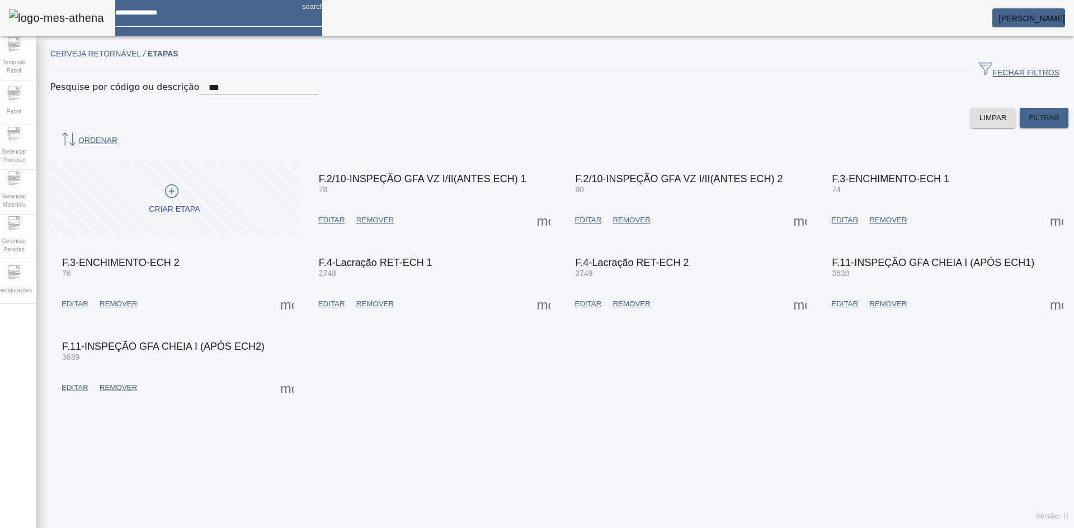 The height and width of the screenshot is (528, 1074). I want to click on span: LIMPAR, so click(993, 118).